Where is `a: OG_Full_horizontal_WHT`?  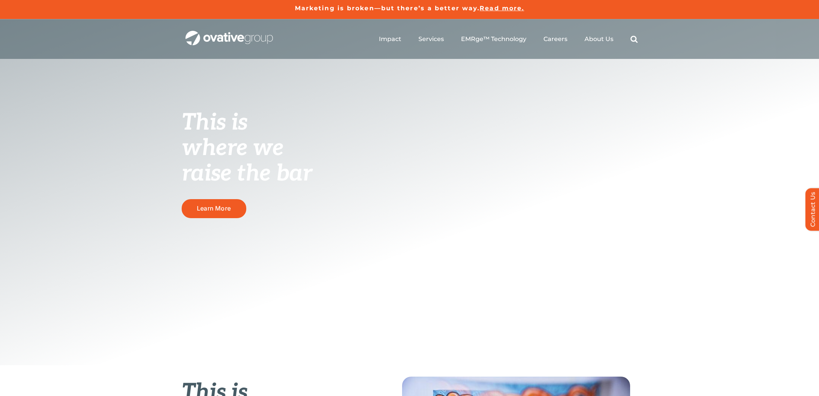
a: OG_Full_horizontal_WHT is located at coordinates (229, 33).